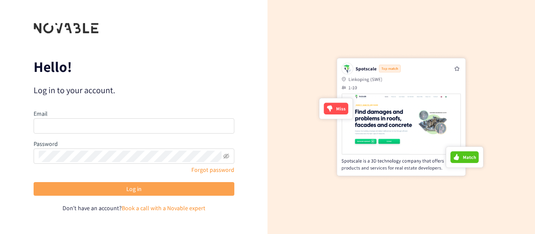 This screenshot has width=535, height=234. What do you see at coordinates (226, 156) in the screenshot?
I see `span: eye-invisible` at bounding box center [226, 156].